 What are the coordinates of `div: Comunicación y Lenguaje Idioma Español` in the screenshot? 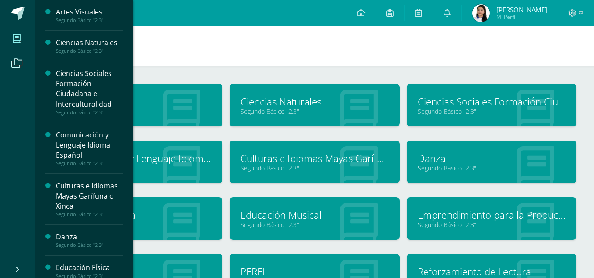 It's located at (89, 145).